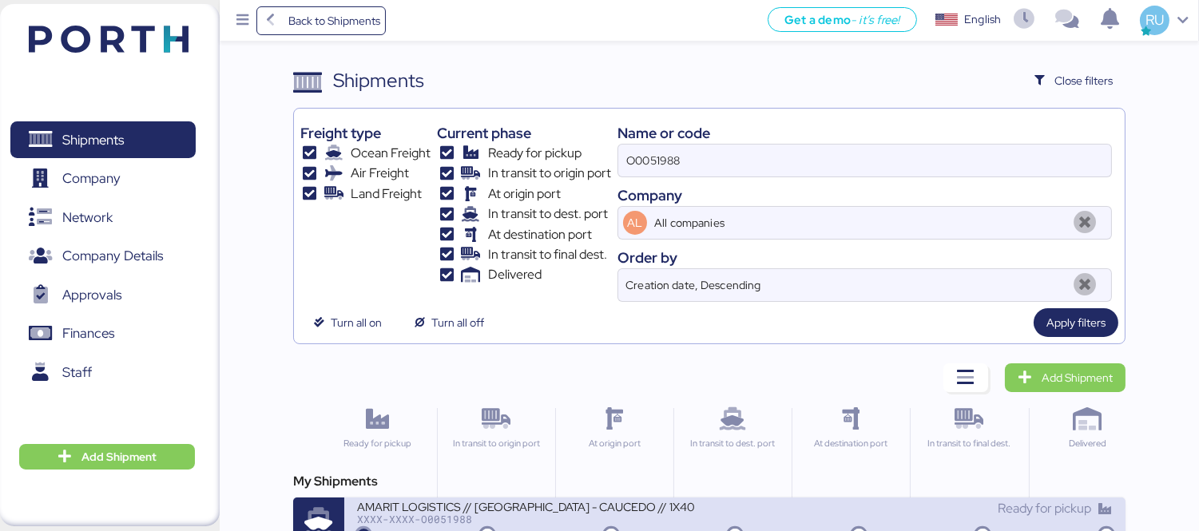  Describe the element at coordinates (1088, 443) in the screenshot. I see `div: Delivered` at that location.